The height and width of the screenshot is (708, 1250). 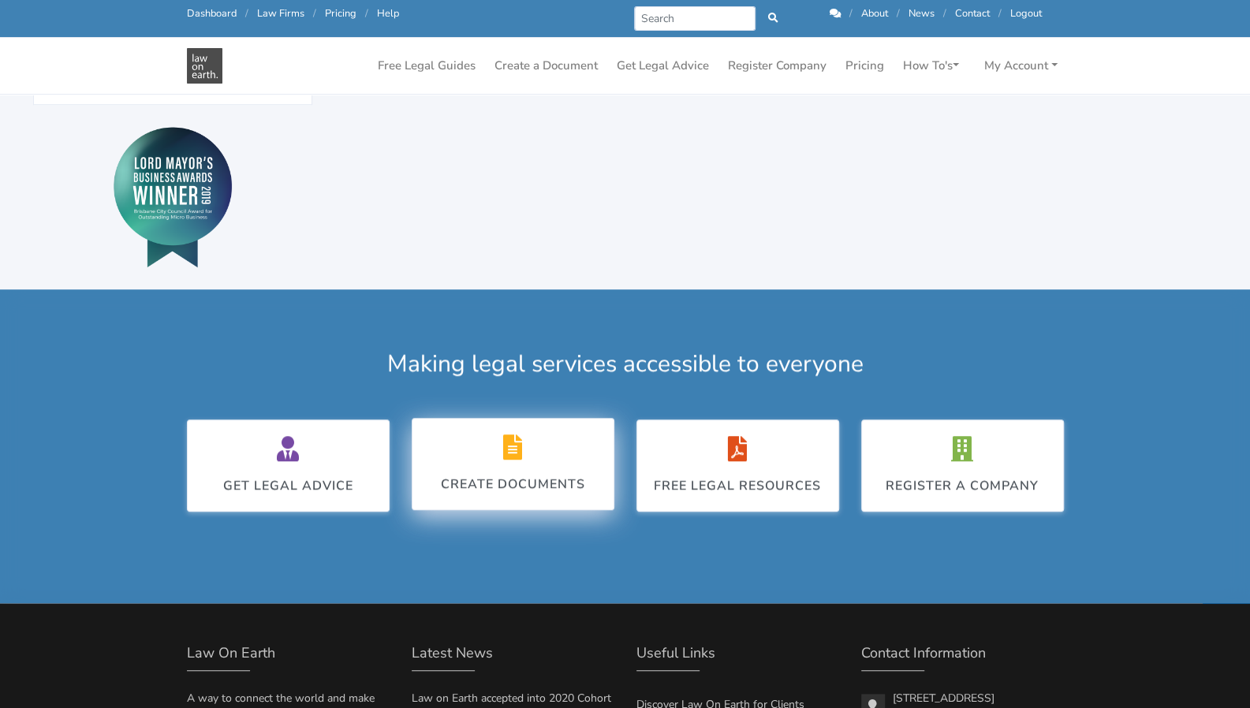 I want to click on a: Contact, so click(x=972, y=13).